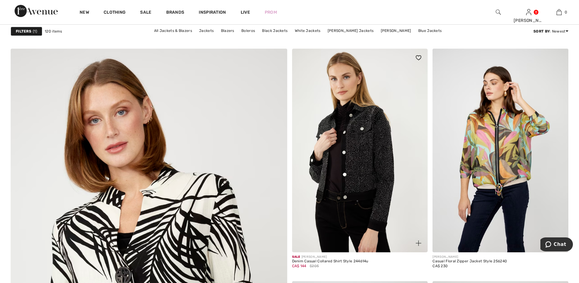 This screenshot has height=283, width=579. I want to click on a: Live, so click(245, 12).